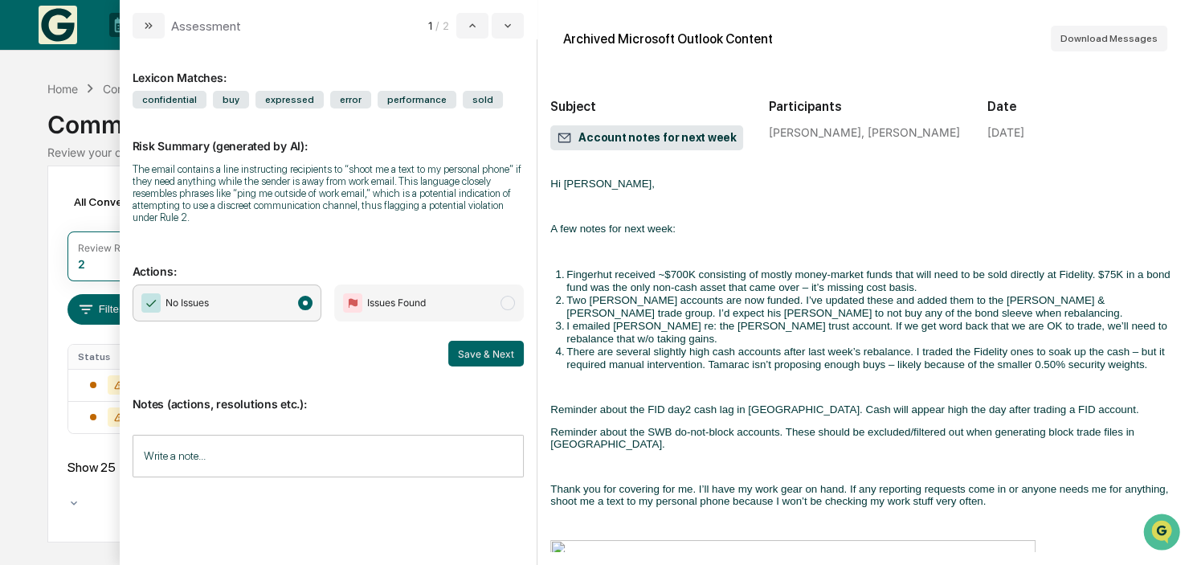 The width and height of the screenshot is (1193, 565). I want to click on span: / 2, so click(444, 26).